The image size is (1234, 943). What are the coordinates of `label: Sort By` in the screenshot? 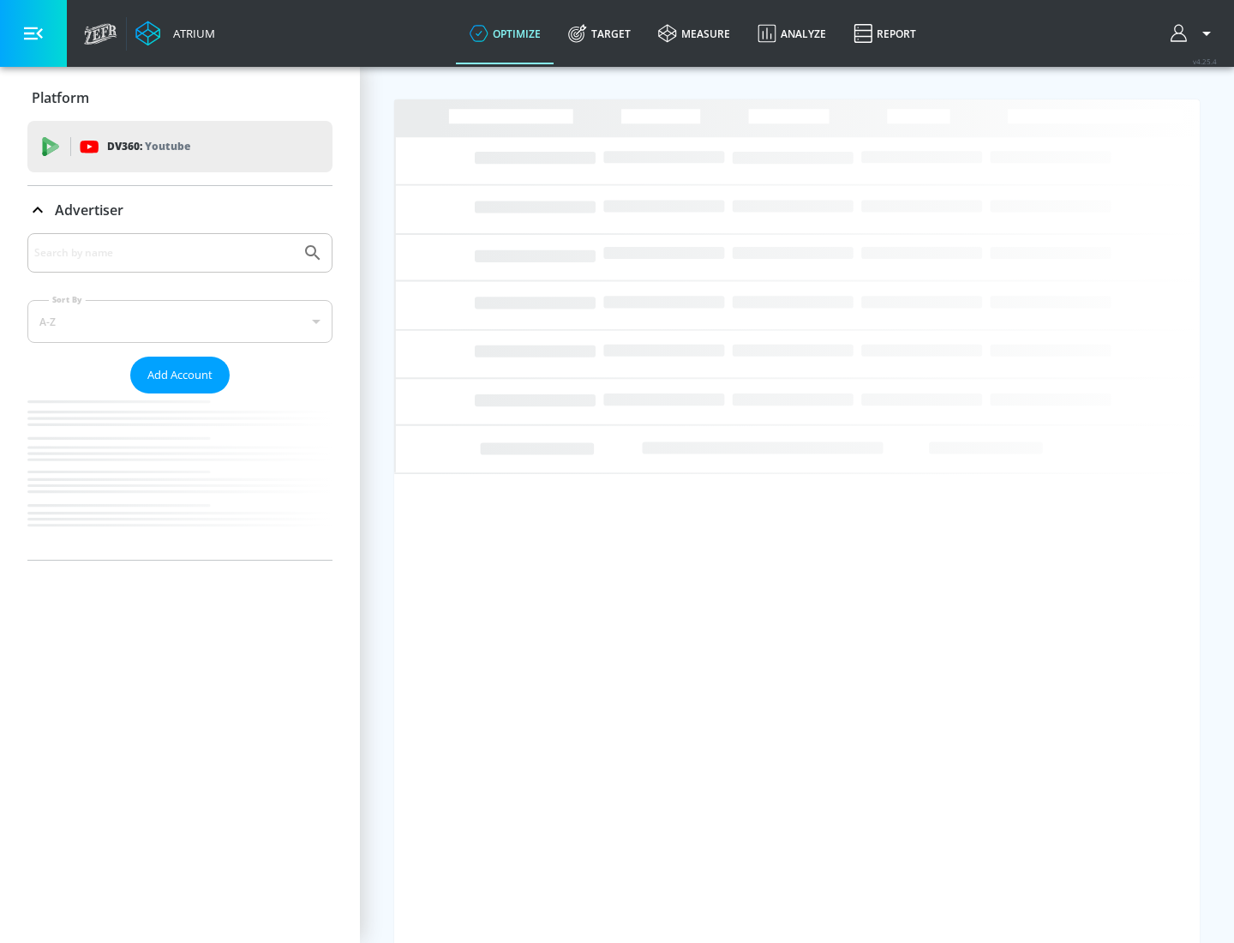 It's located at (67, 299).